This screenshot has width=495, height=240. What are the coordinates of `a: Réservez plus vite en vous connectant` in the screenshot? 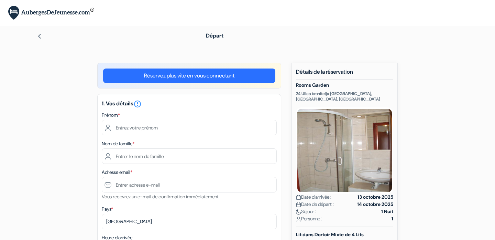 It's located at (189, 76).